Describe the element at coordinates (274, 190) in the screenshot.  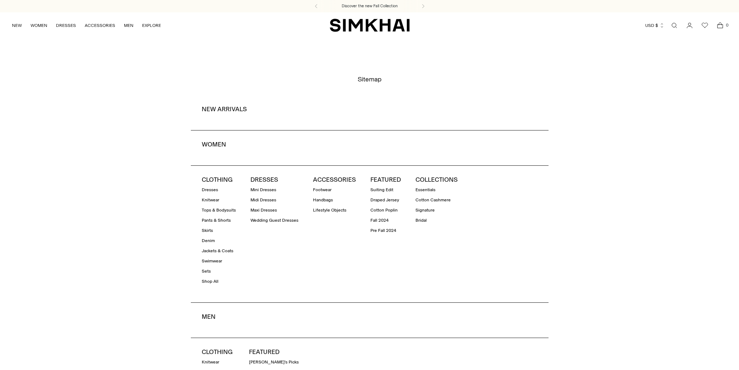
I see `a: Mini Dresses` at that location.